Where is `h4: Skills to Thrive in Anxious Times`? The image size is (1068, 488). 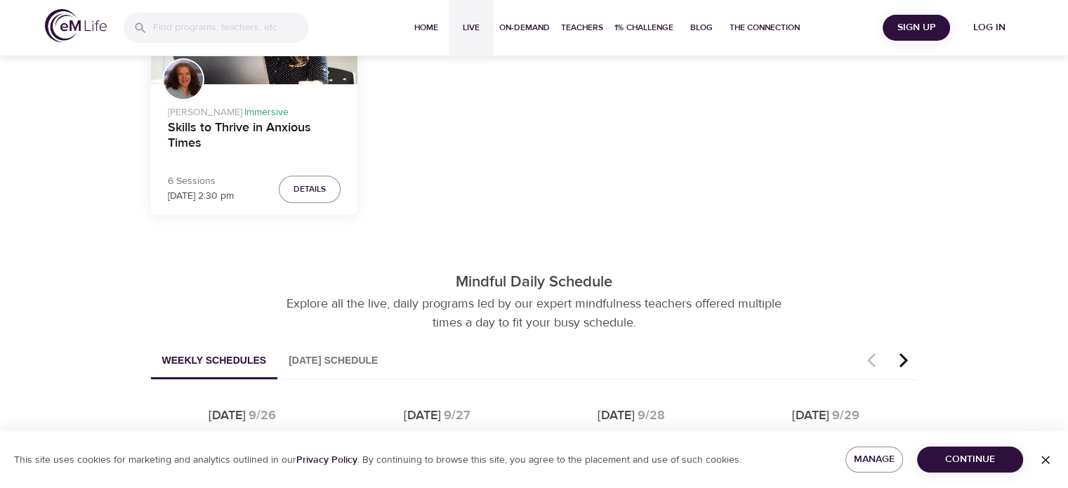
h4: Skills to Thrive in Anxious Times is located at coordinates (254, 137).